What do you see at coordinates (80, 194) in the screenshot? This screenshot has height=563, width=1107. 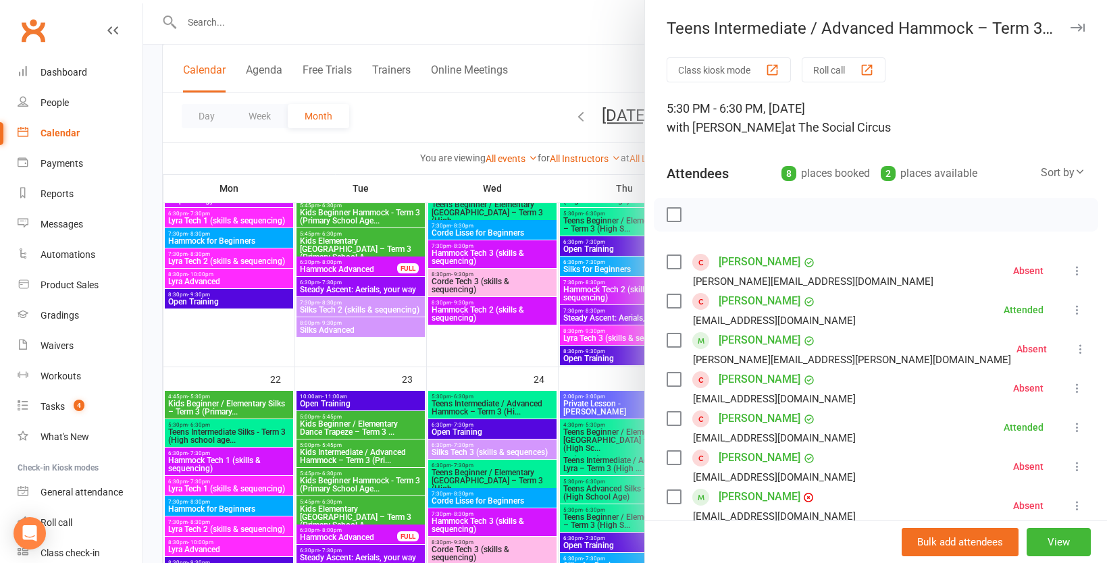 I see `a: Reports` at bounding box center [80, 194].